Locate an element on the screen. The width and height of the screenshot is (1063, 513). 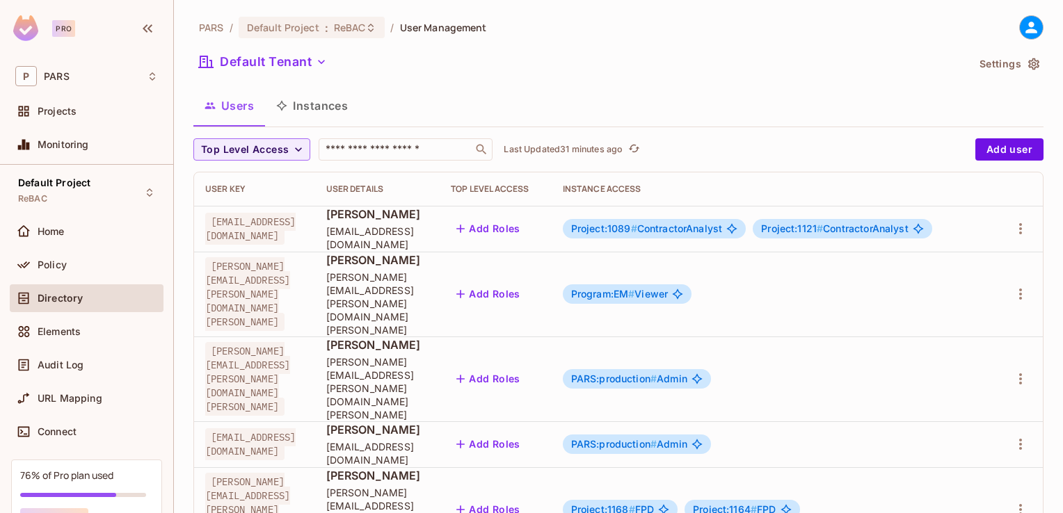
span: Directory is located at coordinates (60, 298).